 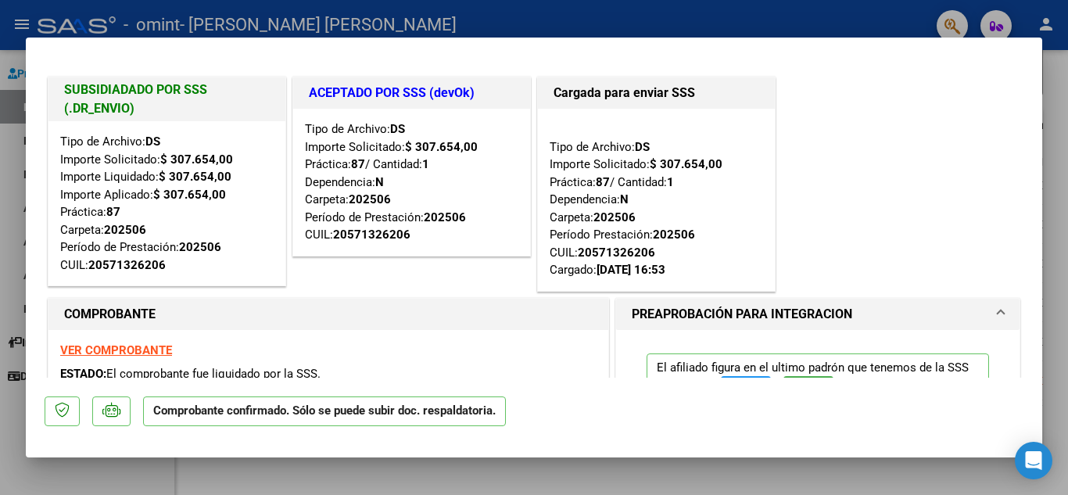 I want to click on mat-expansion-panel-header: PREAPROBACIÓN PARA INTEGRACION, so click(x=818, y=314).